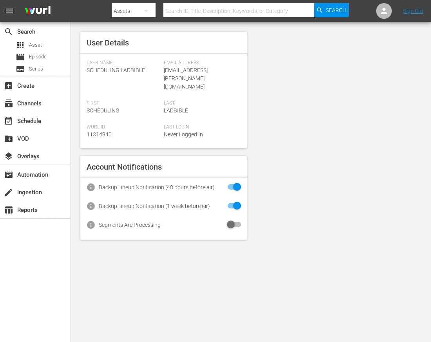  I want to click on span: Wurl Id, so click(123, 127).